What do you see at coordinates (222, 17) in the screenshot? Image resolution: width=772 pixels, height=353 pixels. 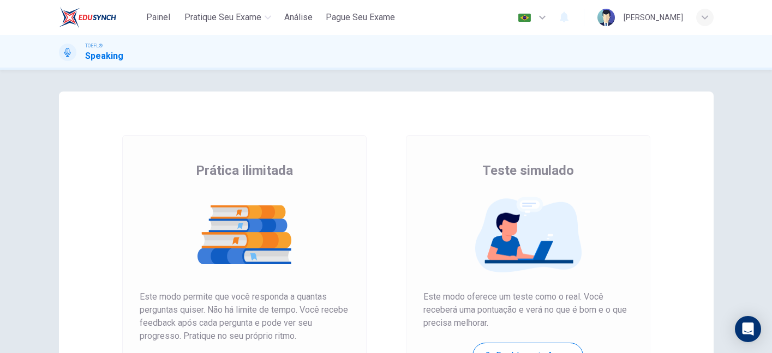 I see `span: Pratique seu exame` at bounding box center [222, 17].